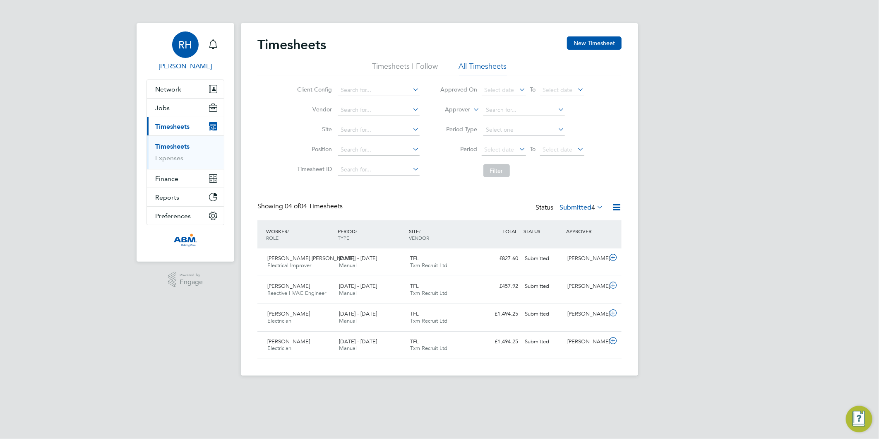 The image size is (879, 439). What do you see at coordinates (272, 237) in the screenshot?
I see `span: ROLE` at bounding box center [272, 237].